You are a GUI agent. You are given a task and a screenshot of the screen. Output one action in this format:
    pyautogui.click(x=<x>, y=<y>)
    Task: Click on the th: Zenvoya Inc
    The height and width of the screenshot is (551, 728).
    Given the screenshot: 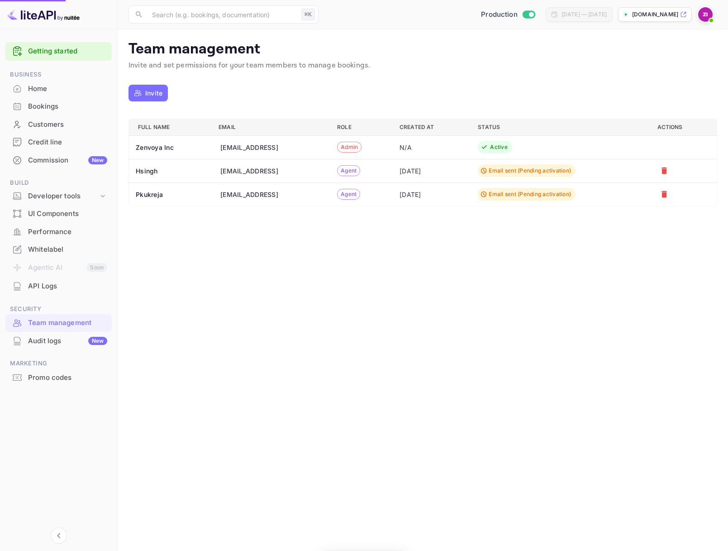 What is the action you would take?
    pyautogui.click(x=170, y=147)
    